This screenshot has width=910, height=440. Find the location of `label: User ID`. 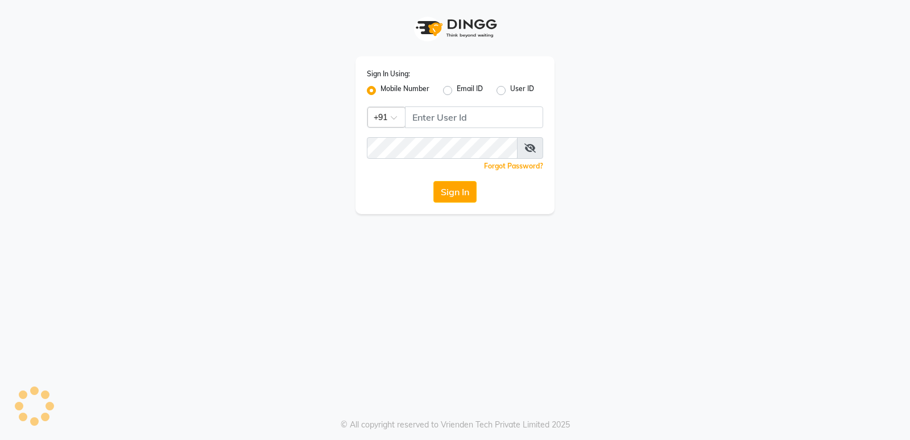

label: User ID is located at coordinates (522, 90).